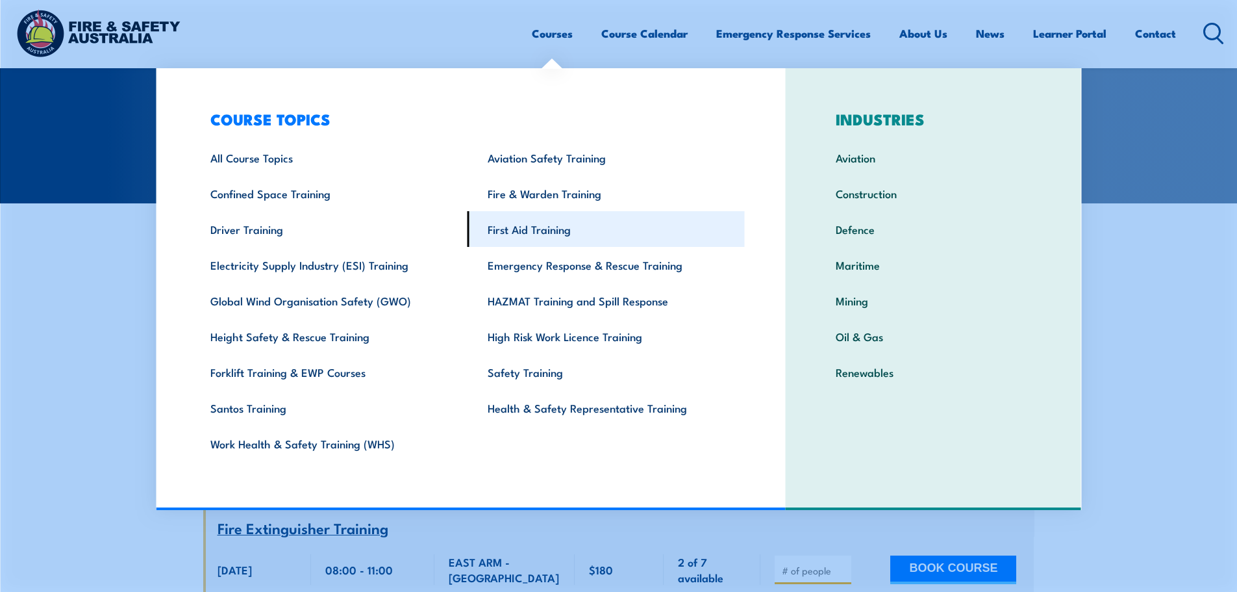 This screenshot has width=1237, height=592. What do you see at coordinates (644, 33) in the screenshot?
I see `a: Course Calendar` at bounding box center [644, 33].